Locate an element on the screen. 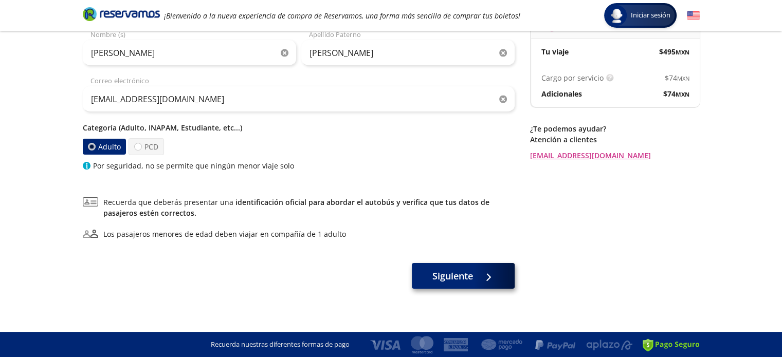 Image resolution: width=782 pixels, height=357 pixels. input: Correo electrónico is located at coordinates (299, 99).